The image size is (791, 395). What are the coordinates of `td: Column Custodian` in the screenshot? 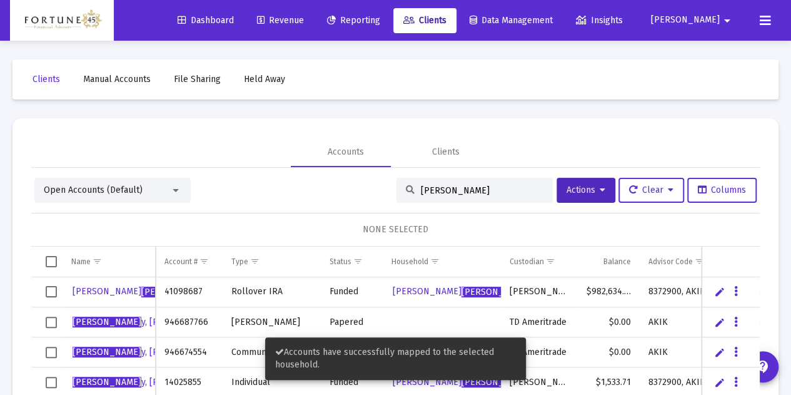 It's located at (539, 262).